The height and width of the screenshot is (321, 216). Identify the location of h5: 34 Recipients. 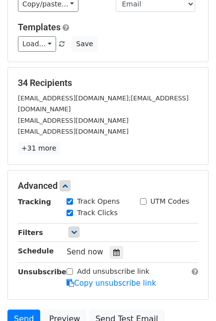
(108, 83).